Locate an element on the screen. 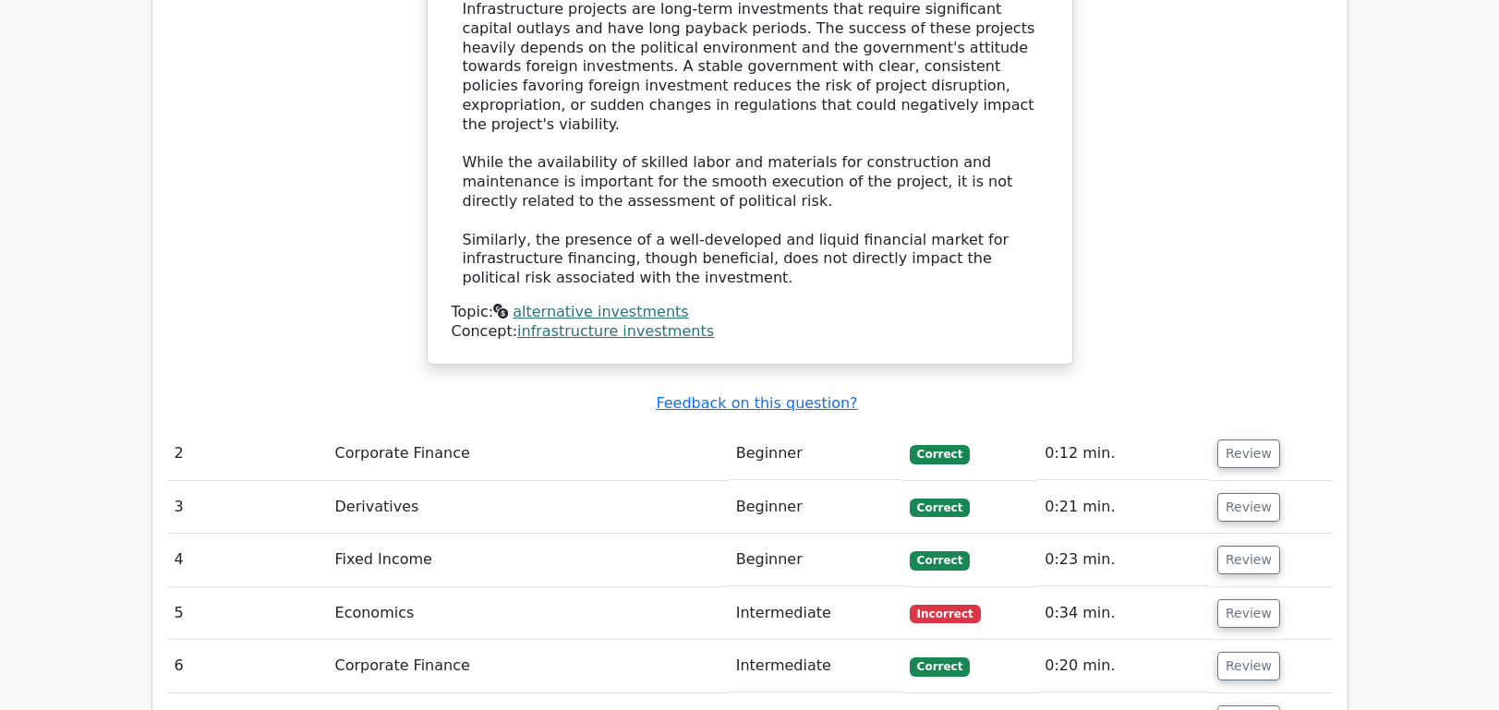 The image size is (1499, 710). a: Feedback on this question? is located at coordinates (756, 403).